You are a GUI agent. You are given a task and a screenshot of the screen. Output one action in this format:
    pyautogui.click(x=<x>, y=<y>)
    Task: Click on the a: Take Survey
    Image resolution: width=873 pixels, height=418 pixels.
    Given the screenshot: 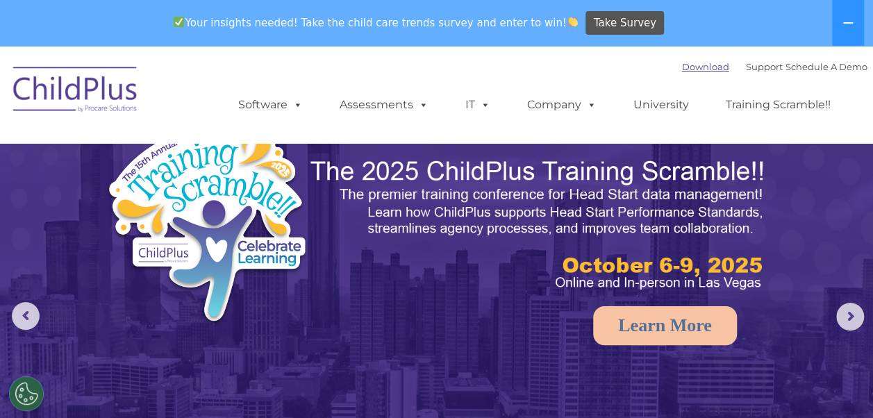 What is the action you would take?
    pyautogui.click(x=625, y=23)
    